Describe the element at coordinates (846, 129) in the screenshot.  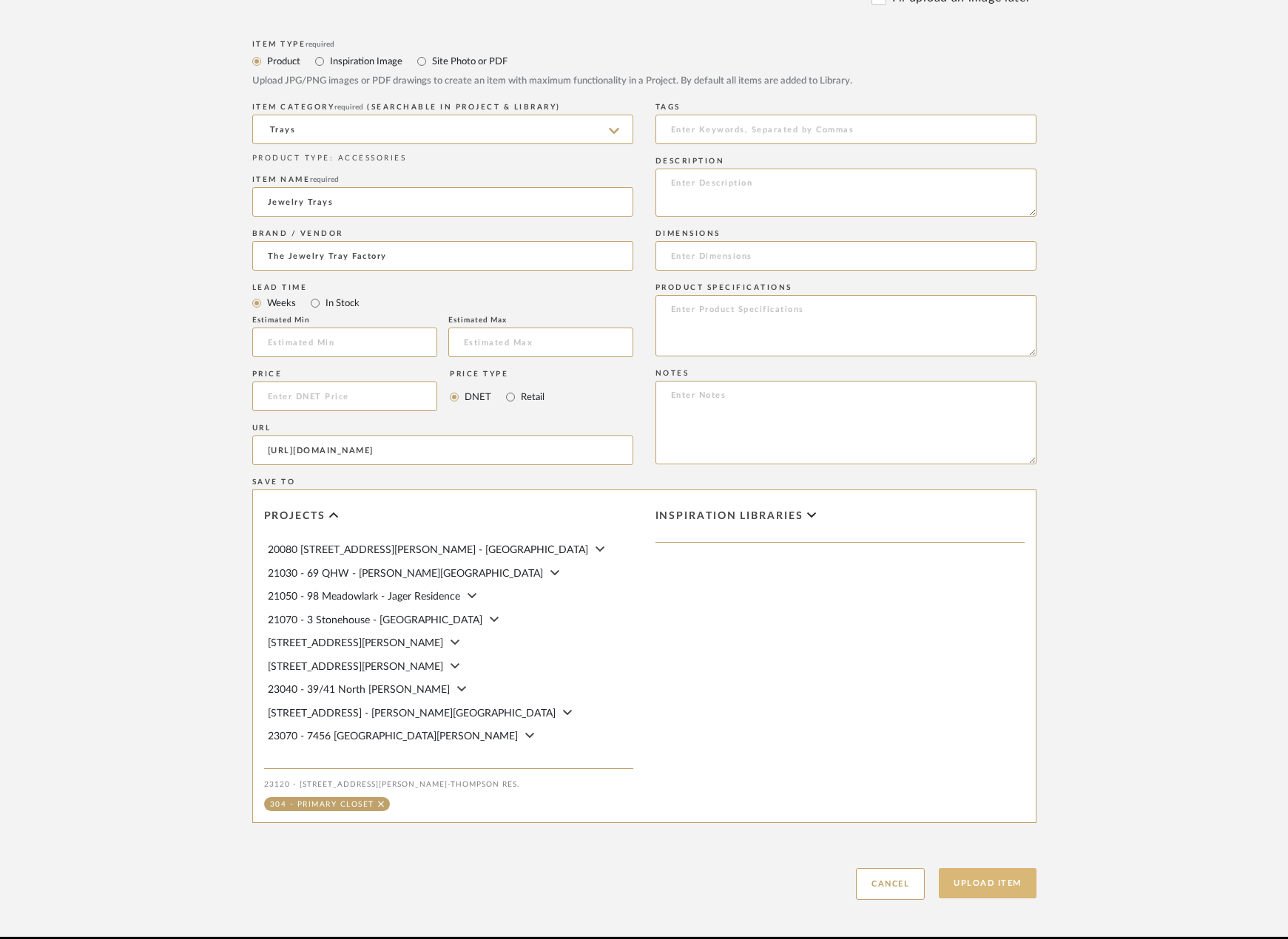
I see `input: Enter Keywords, Separated by Commas` at that location.